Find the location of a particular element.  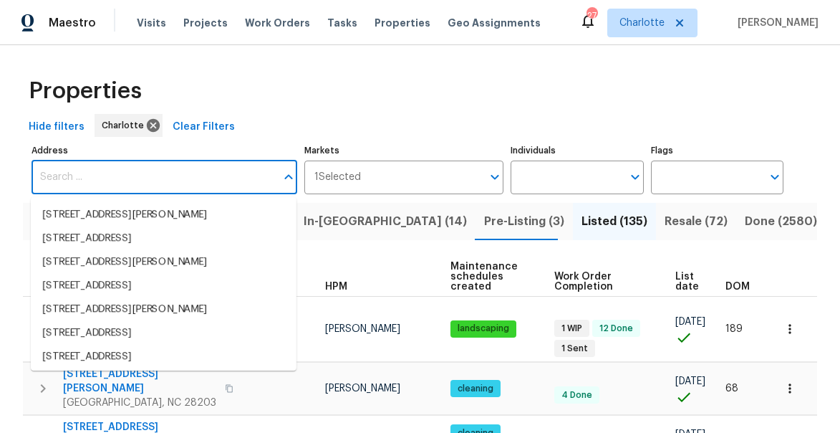

span: HPM is located at coordinates (336, 286).